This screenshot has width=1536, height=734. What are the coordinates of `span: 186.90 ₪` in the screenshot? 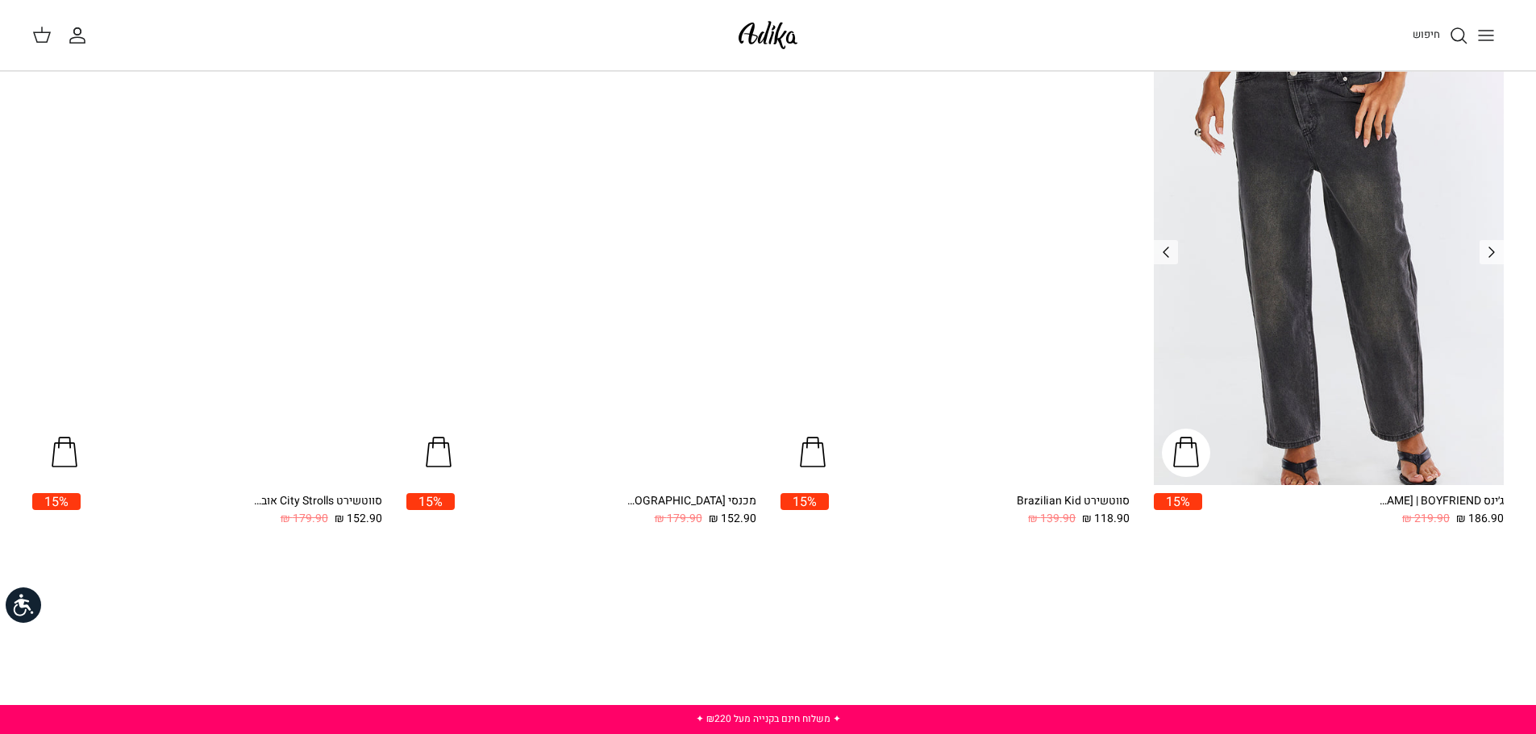 It's located at (1479, 519).